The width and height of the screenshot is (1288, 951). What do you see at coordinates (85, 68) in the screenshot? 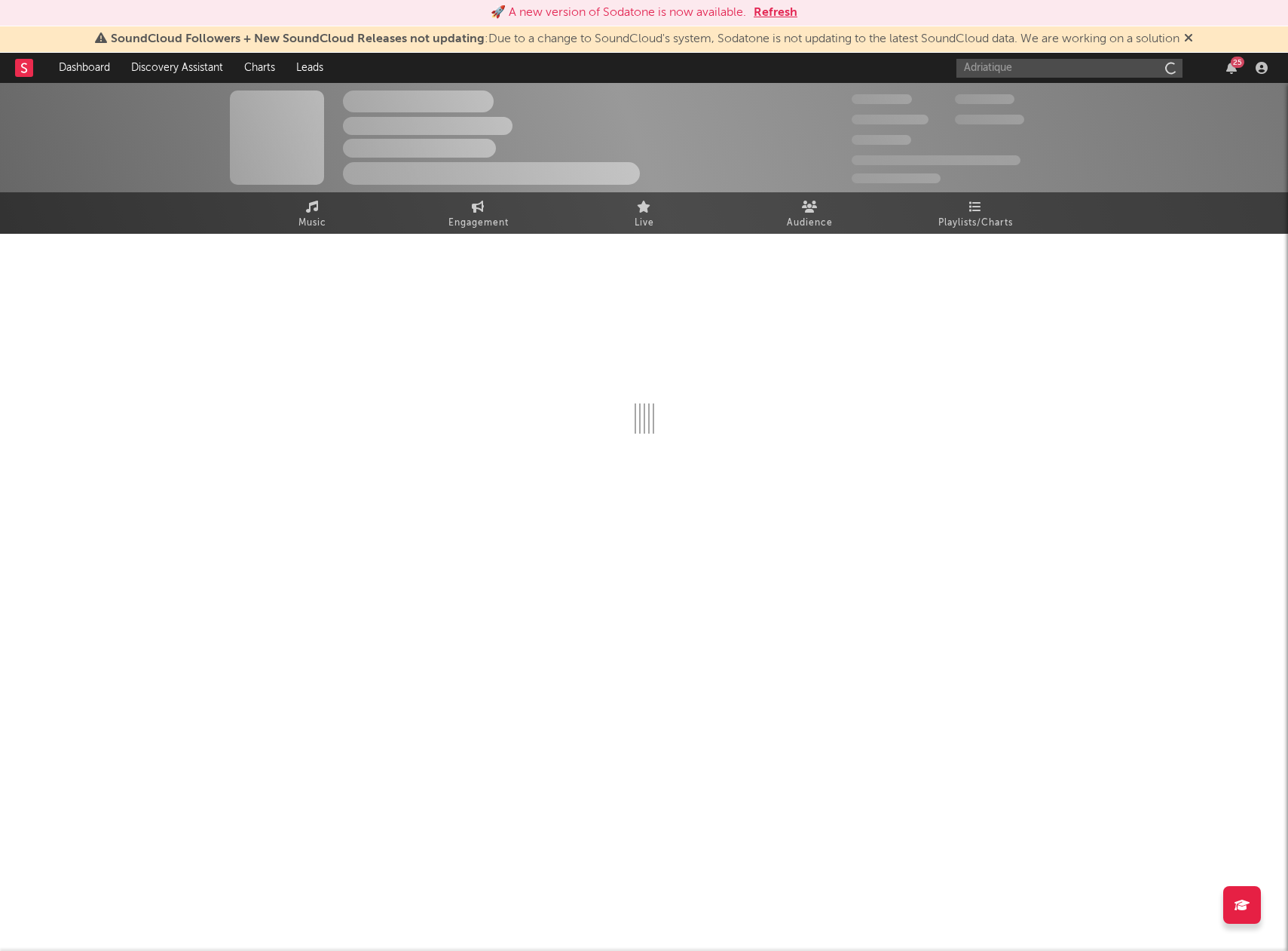
I see `a: Dashboard` at bounding box center [85, 68].